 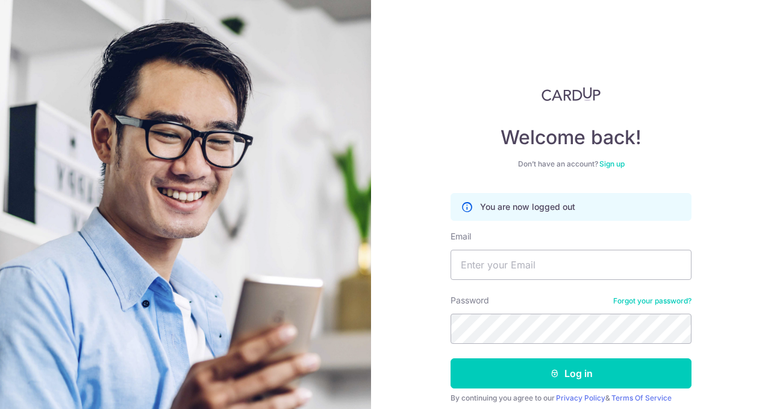 I want to click on label: Email, so click(x=461, y=236).